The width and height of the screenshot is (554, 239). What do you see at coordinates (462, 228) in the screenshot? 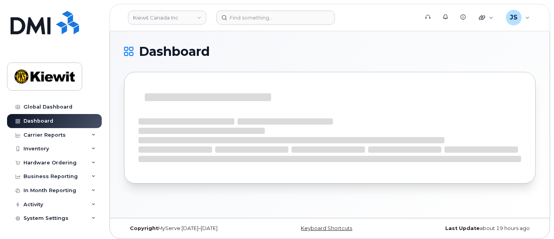
I see `strong: Last Update` at bounding box center [462, 228].